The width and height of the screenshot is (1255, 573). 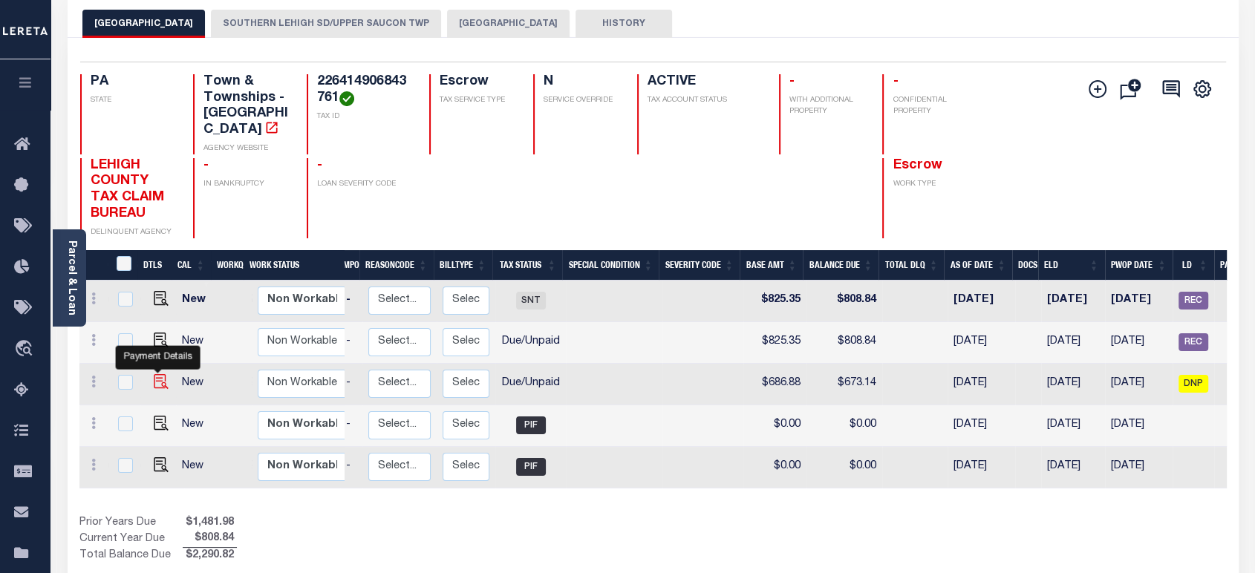 I want to click on p: IN BANKRUPTCY, so click(x=246, y=184).